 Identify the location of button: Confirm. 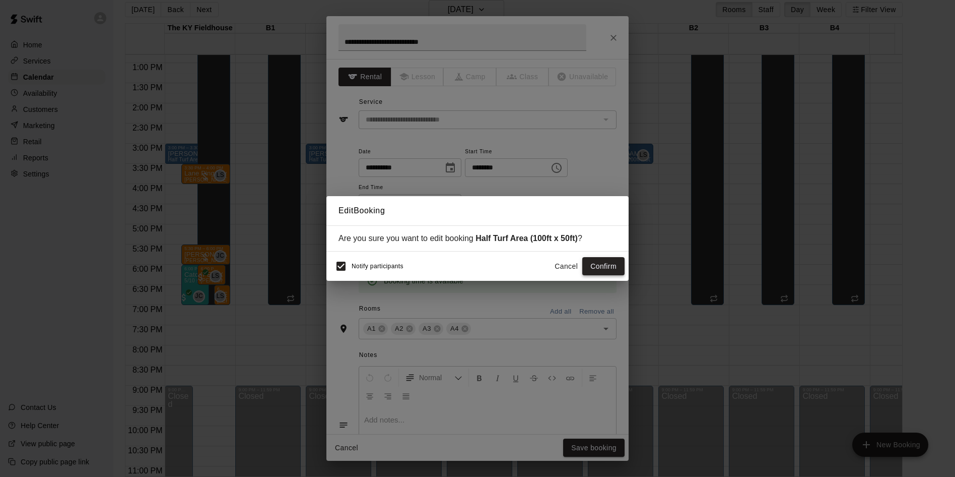
(603, 266).